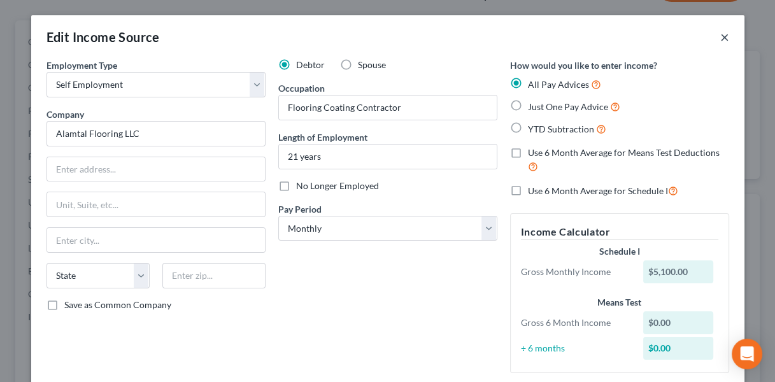 The height and width of the screenshot is (382, 775). What do you see at coordinates (338, 185) in the screenshot?
I see `span: No Longer Employed` at bounding box center [338, 185].